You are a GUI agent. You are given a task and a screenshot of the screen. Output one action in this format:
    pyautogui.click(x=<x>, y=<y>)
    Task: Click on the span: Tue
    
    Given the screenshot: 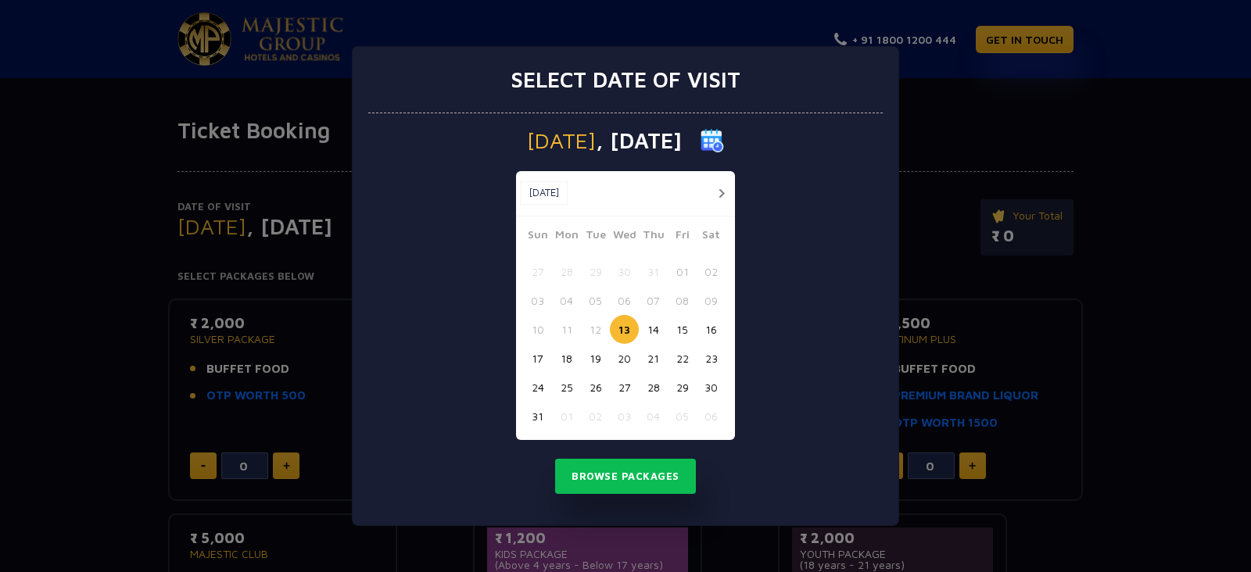 What is the action you would take?
    pyautogui.click(x=595, y=237)
    